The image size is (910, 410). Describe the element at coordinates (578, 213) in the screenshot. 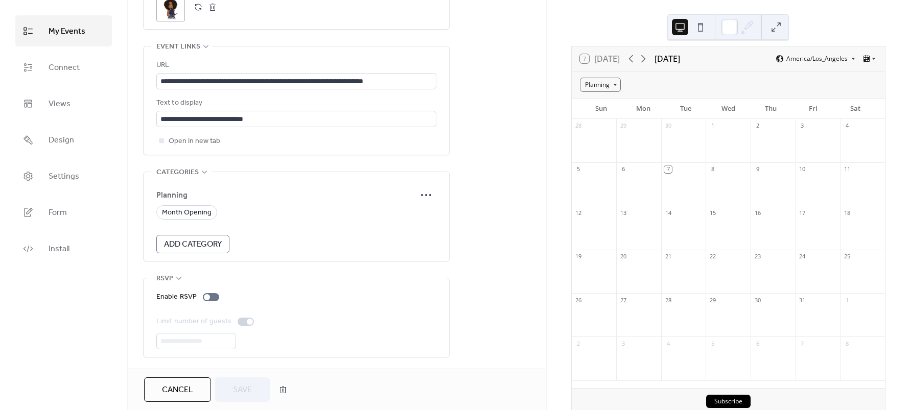

I see `div: 12` at that location.